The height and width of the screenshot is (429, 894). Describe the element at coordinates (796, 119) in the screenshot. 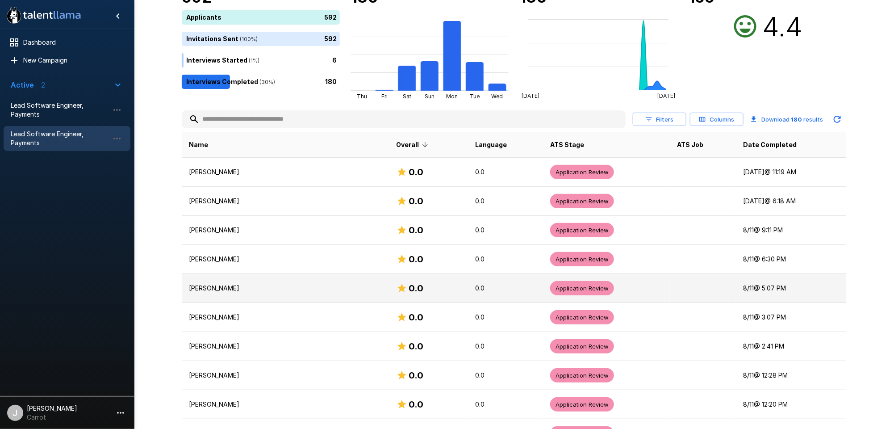

I see `b: 180` at that location.